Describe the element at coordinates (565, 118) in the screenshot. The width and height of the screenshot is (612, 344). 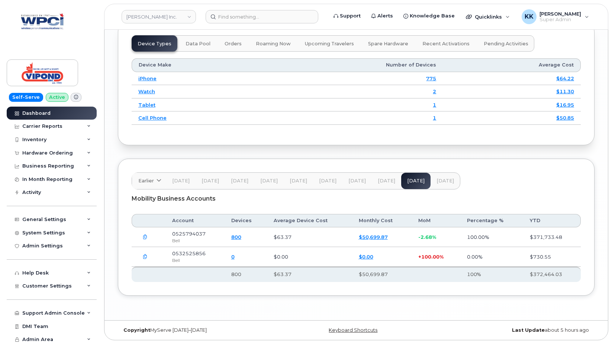
I see `a: $50.85` at that location.